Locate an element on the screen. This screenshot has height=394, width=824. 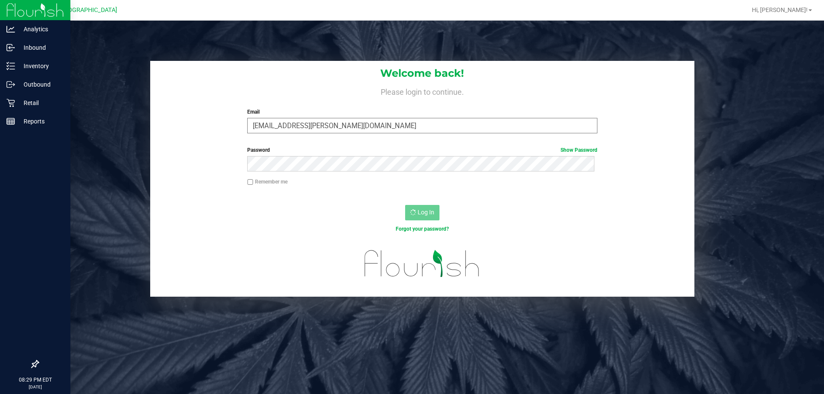
inline-svg: Outbound is located at coordinates (11, 85).